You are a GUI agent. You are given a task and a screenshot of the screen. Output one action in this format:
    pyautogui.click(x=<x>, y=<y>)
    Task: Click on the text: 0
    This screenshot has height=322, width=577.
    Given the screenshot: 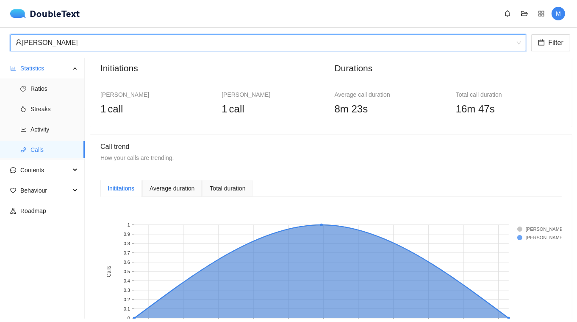 What is the action you would take?
    pyautogui.click(x=129, y=318)
    